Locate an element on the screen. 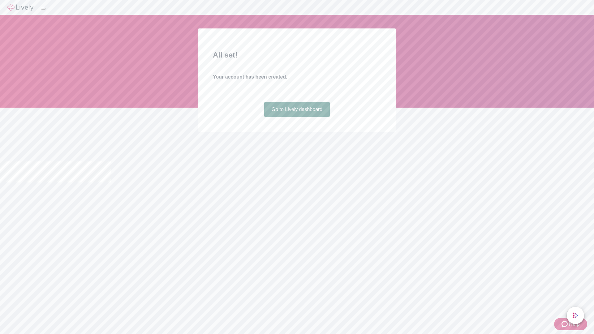 The image size is (594, 334). span: Help is located at coordinates (575, 324).